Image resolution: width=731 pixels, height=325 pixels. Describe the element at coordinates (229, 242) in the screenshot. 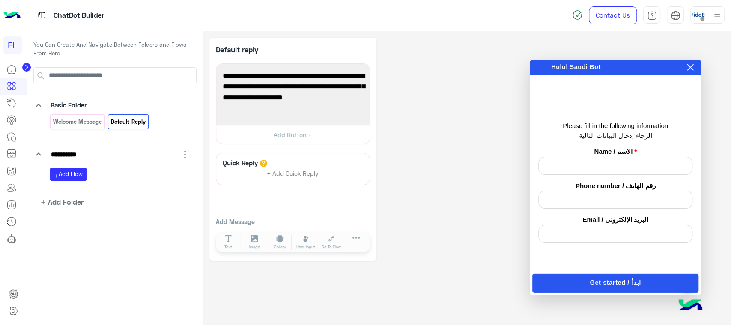

I see `button: Text` at that location.